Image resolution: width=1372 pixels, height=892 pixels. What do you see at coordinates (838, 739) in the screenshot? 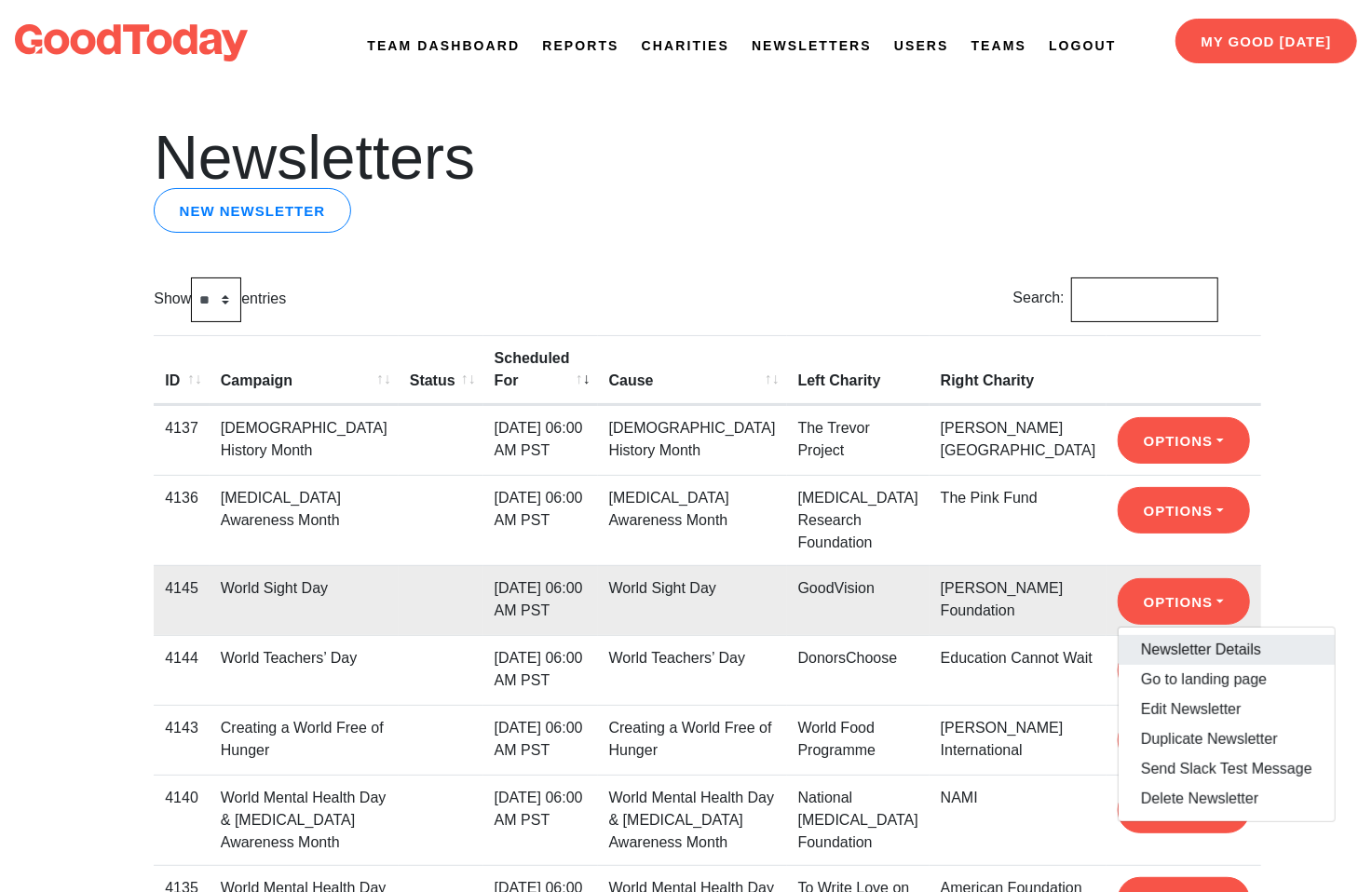
I see `a: World Food Programme` at bounding box center [838, 739].